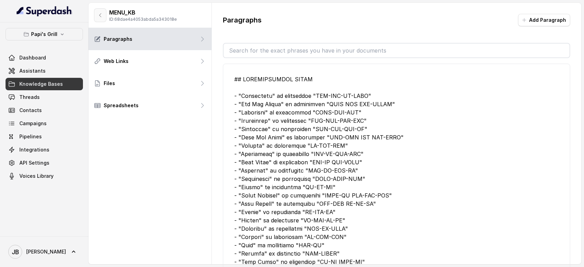  Describe the element at coordinates (41, 84) in the screenshot. I see `span: Knowledge Bases` at that location.